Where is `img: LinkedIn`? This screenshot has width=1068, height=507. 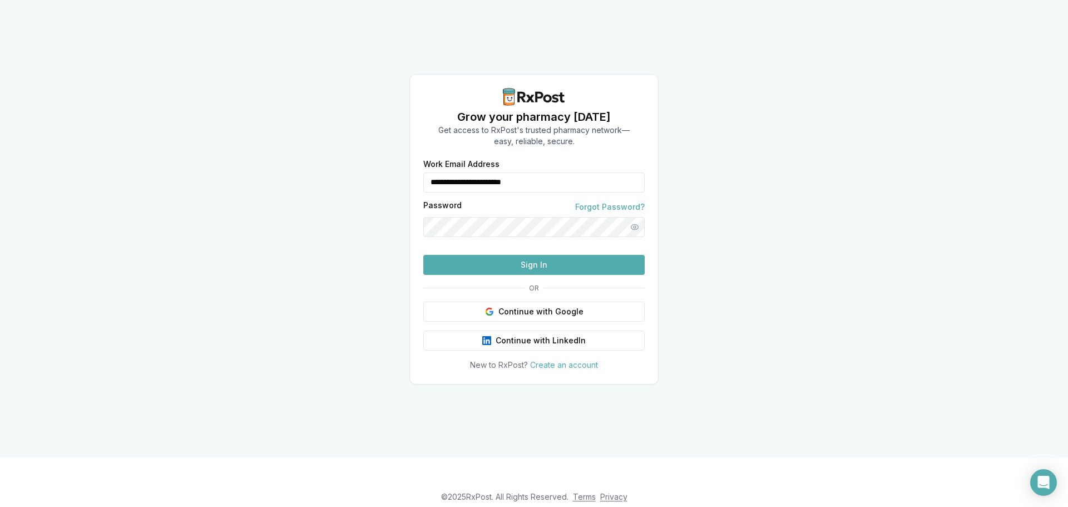 img: LinkedIn is located at coordinates (487, 340).